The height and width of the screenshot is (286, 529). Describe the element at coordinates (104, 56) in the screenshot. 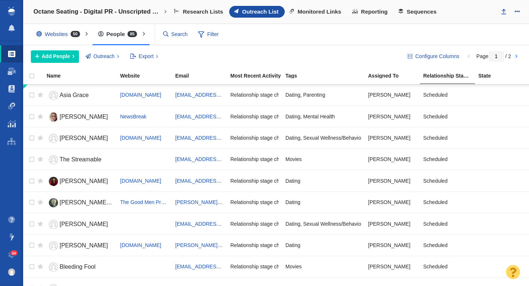

I see `span: Outreach` at that location.